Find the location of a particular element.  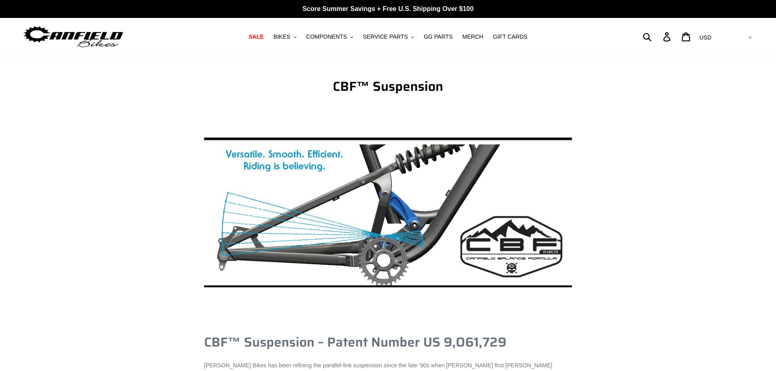

span: MERCH is located at coordinates (472, 37).